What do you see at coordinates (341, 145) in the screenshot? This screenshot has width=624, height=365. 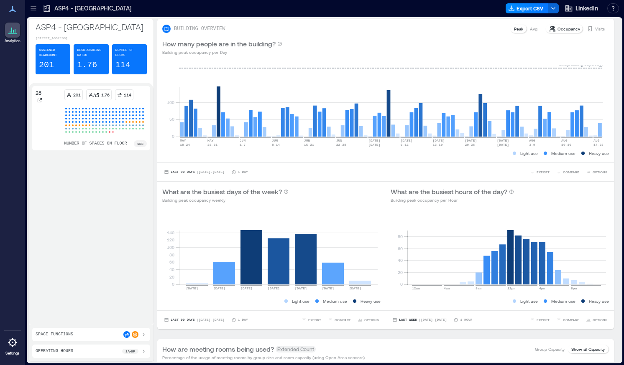 I see `text: 22-28` at bounding box center [341, 145].